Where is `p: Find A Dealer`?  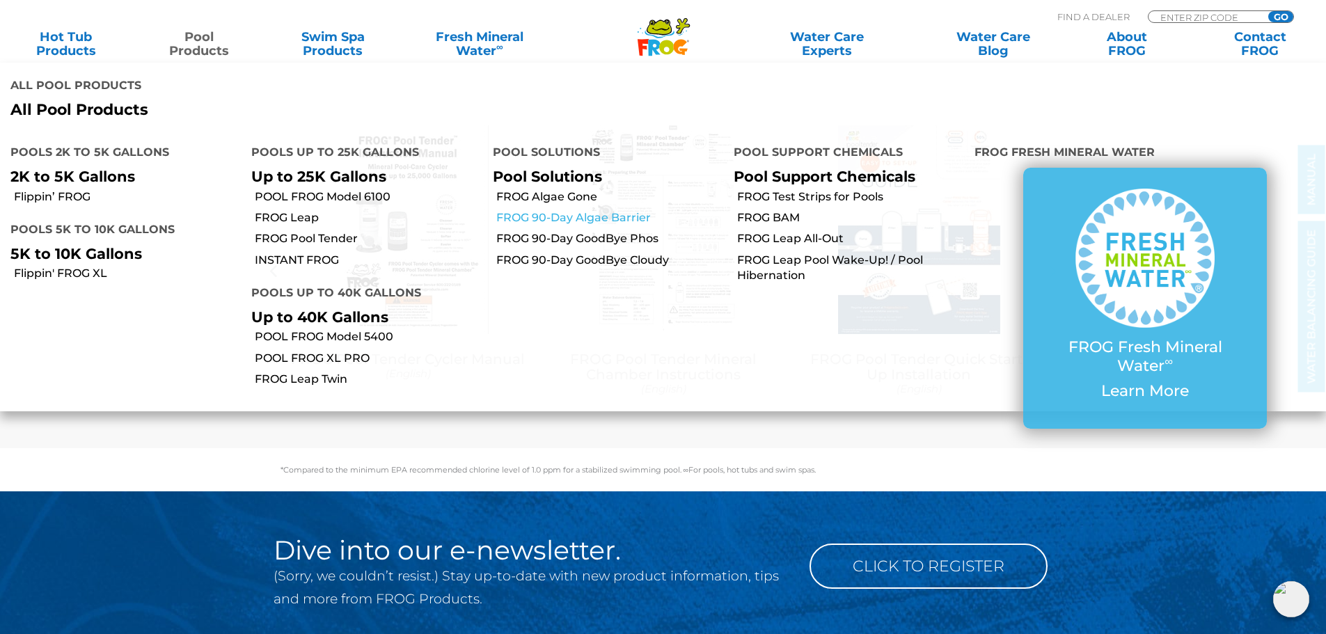 p: Find A Dealer is located at coordinates (1094, 17).